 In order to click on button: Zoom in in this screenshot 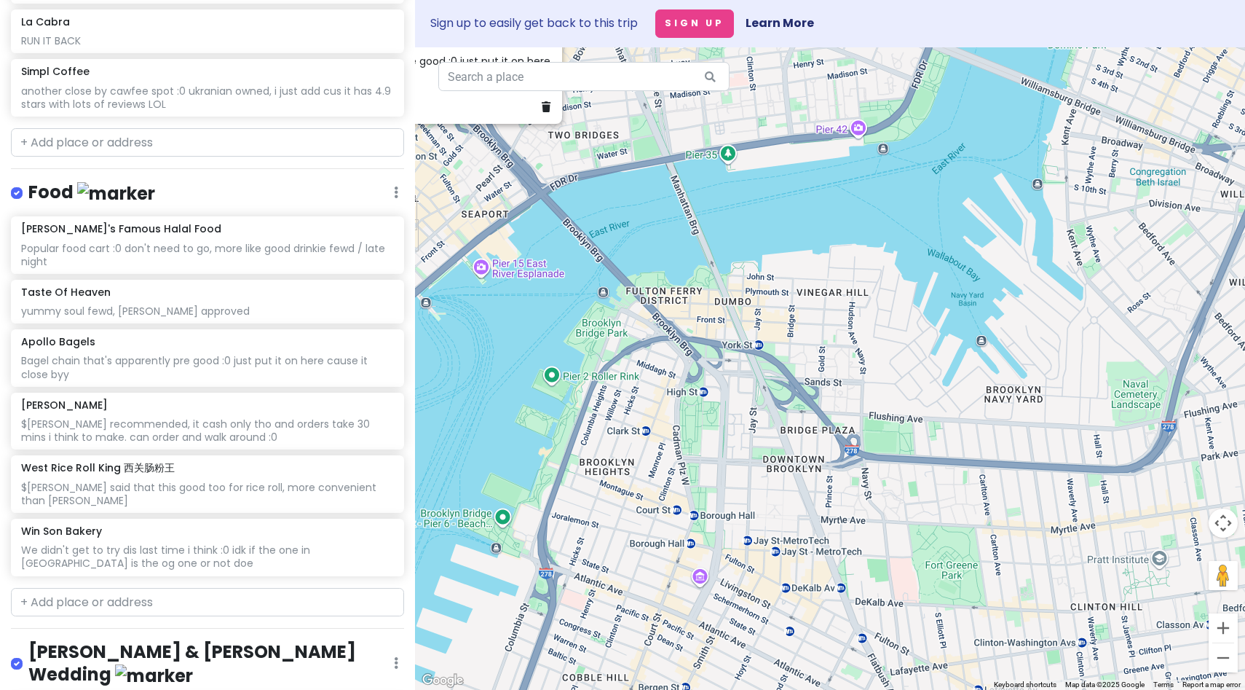, I will do `click(1224, 628)`.